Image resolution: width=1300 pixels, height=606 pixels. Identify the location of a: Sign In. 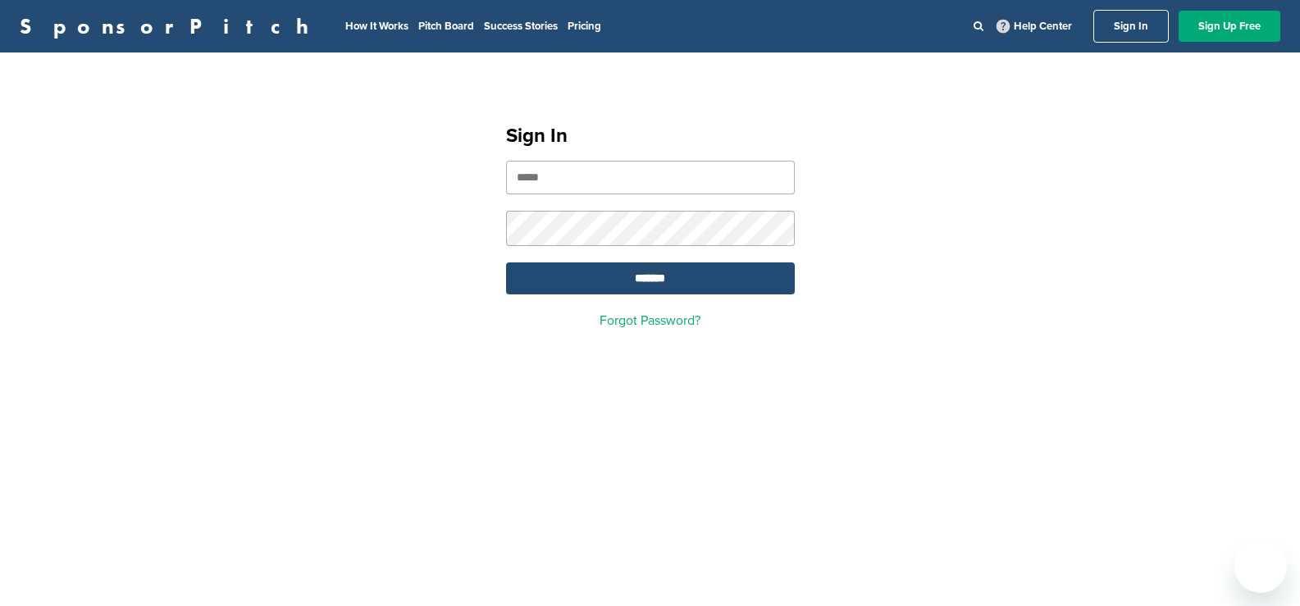
(1131, 26).